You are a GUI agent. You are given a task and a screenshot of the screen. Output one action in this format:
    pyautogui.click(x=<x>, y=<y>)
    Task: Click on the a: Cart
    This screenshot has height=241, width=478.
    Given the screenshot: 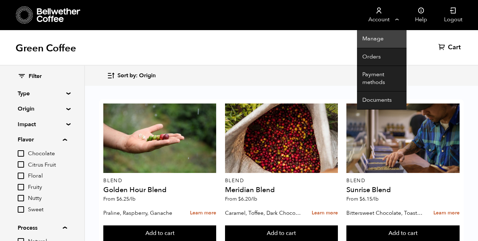 What is the action you would take?
    pyautogui.click(x=450, y=47)
    